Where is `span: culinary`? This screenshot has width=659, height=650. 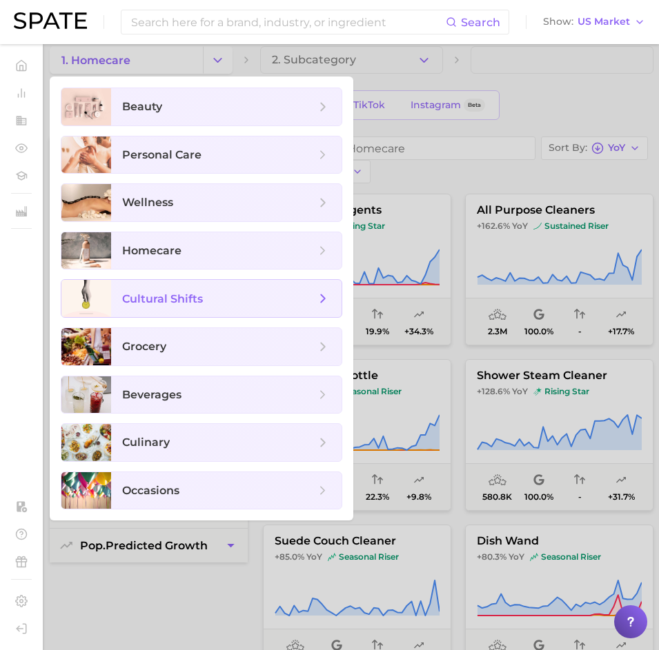
span: culinary is located at coordinates (146, 442).